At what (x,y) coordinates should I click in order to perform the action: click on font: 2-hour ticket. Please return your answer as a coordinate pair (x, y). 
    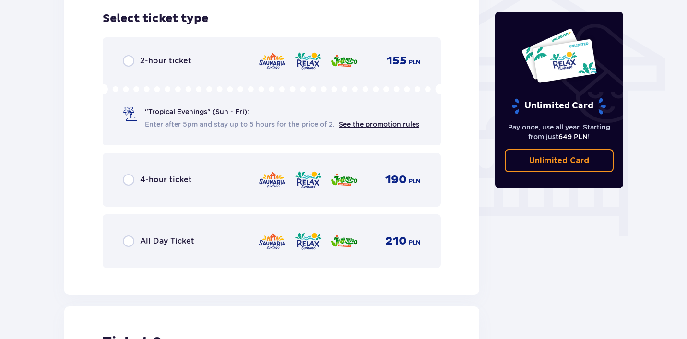
    Looking at the image, I should click on (166, 60).